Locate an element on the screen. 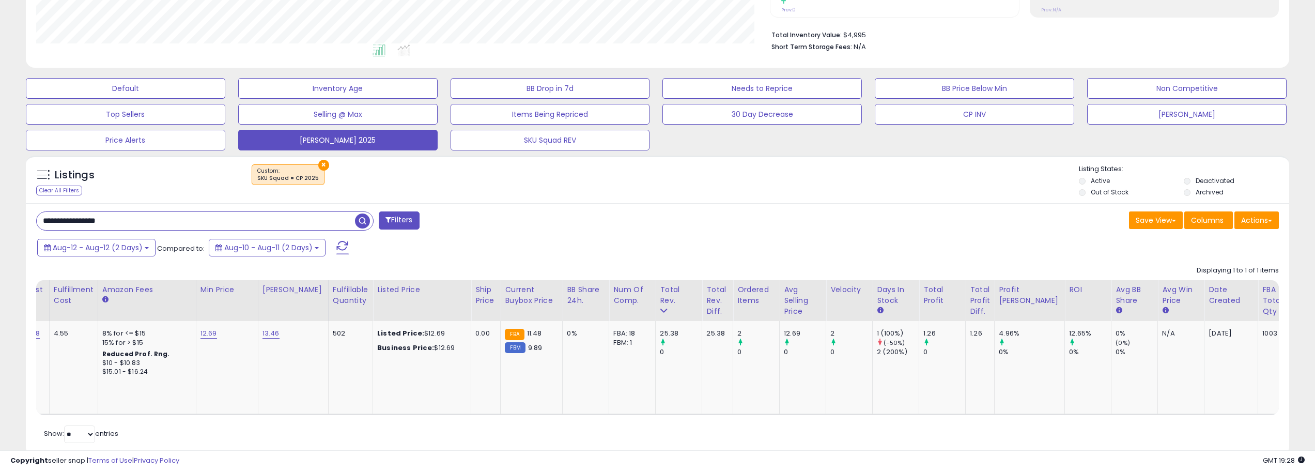 The image size is (1315, 471). div: 502 is located at coordinates (349, 333).